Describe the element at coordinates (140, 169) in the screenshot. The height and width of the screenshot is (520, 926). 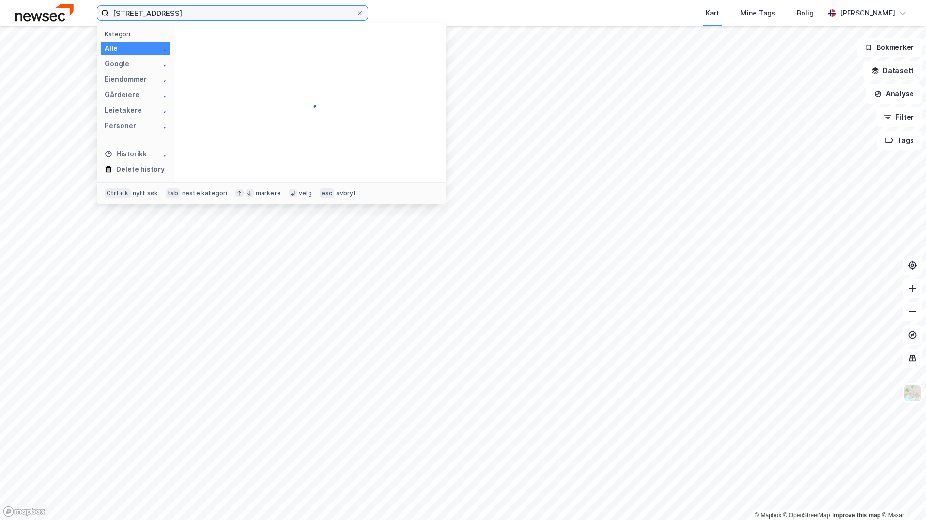
I see `div: Delete history` at that location.